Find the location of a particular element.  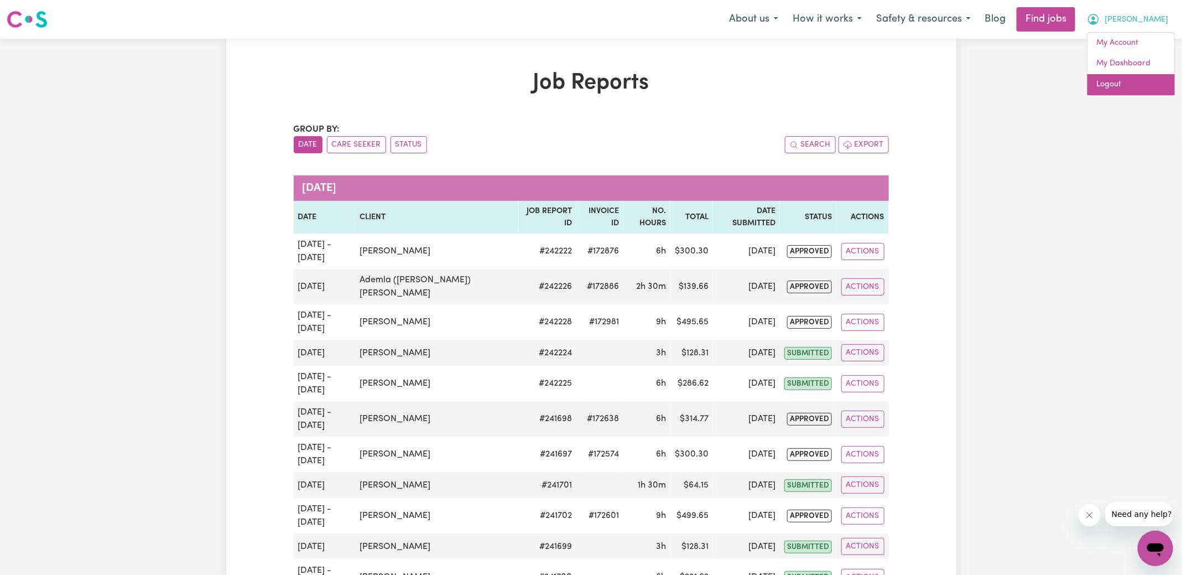

button: Export is located at coordinates (863, 144).